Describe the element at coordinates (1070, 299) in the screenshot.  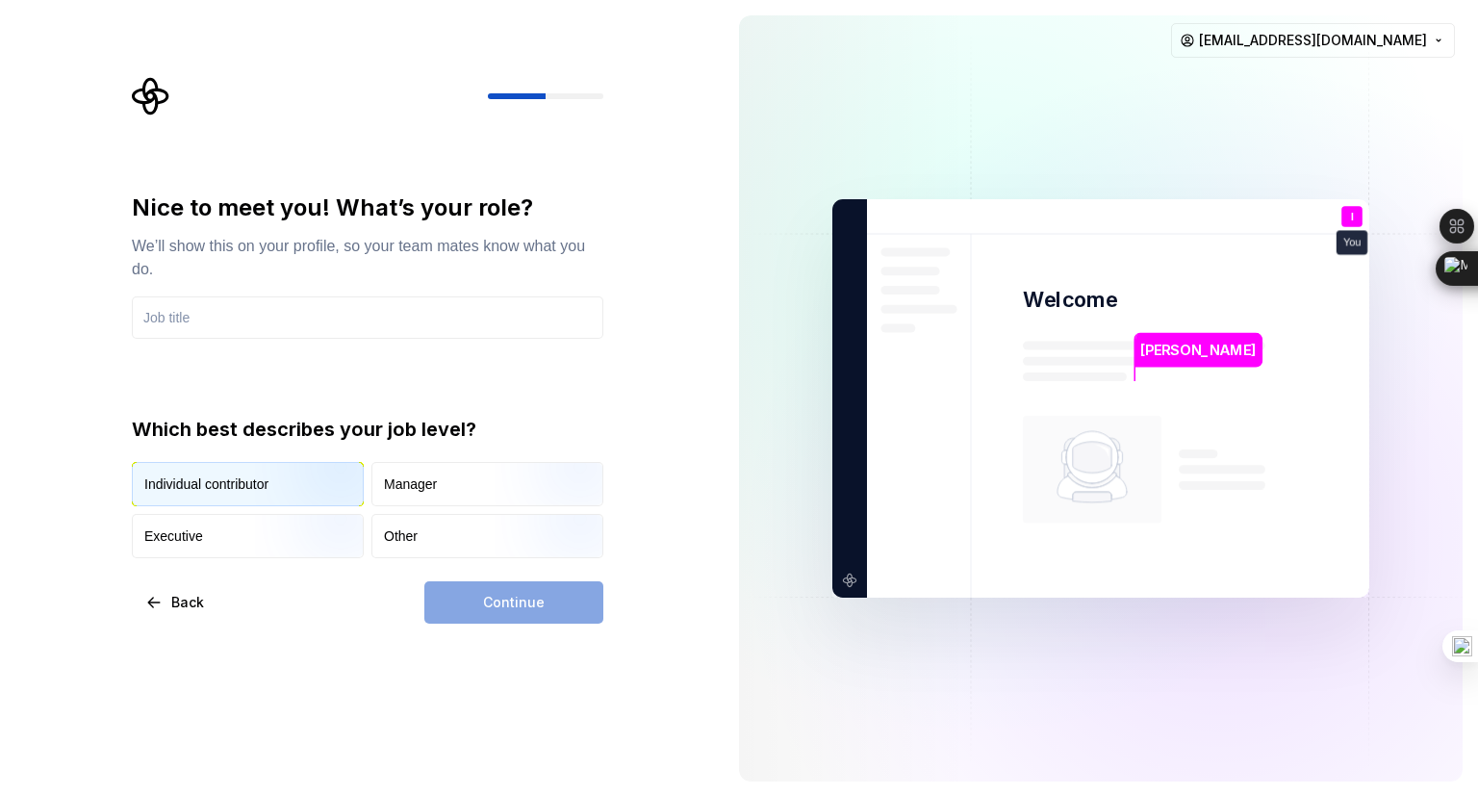
I see `p: Welcome` at that location.